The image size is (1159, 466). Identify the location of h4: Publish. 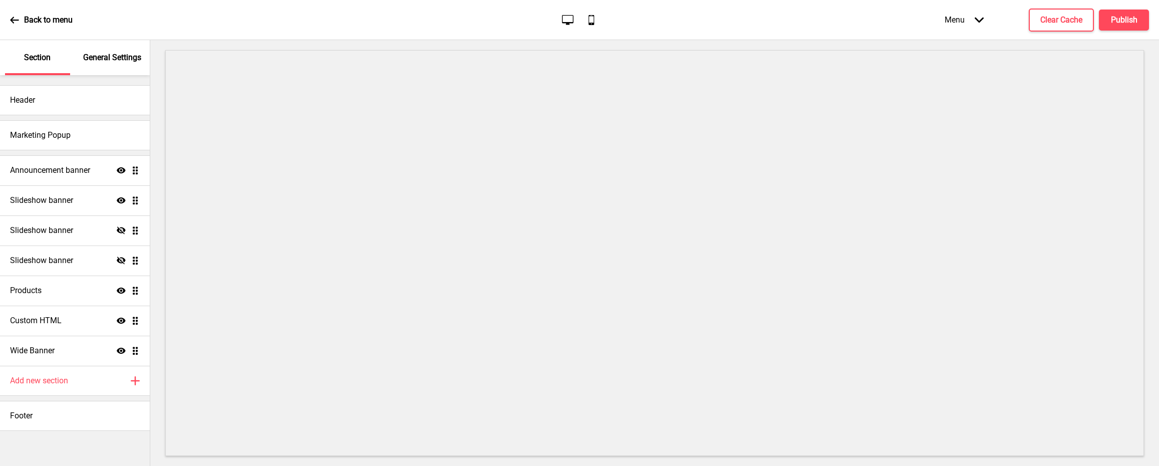
(1124, 20).